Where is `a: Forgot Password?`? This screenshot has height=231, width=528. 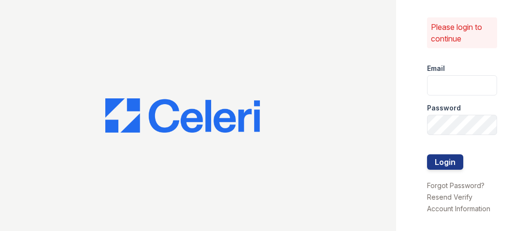 a: Forgot Password? is located at coordinates (455, 185).